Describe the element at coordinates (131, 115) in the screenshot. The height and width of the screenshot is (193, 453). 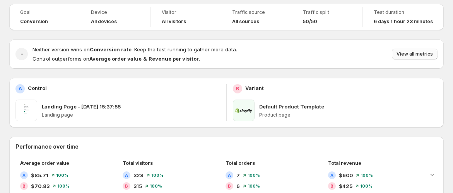
I see `p: Landing page` at that location.